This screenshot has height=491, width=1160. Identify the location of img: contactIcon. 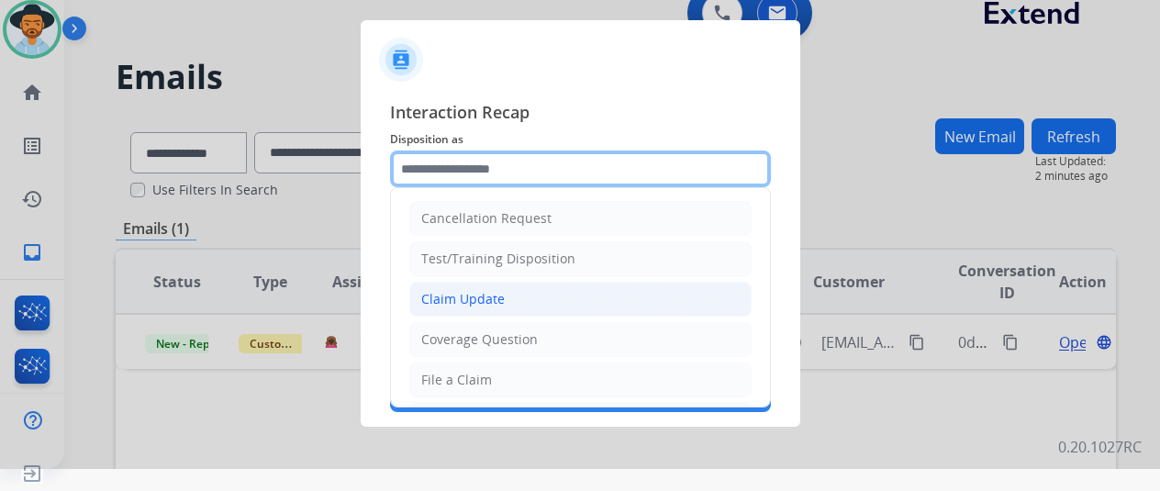
(401, 60).